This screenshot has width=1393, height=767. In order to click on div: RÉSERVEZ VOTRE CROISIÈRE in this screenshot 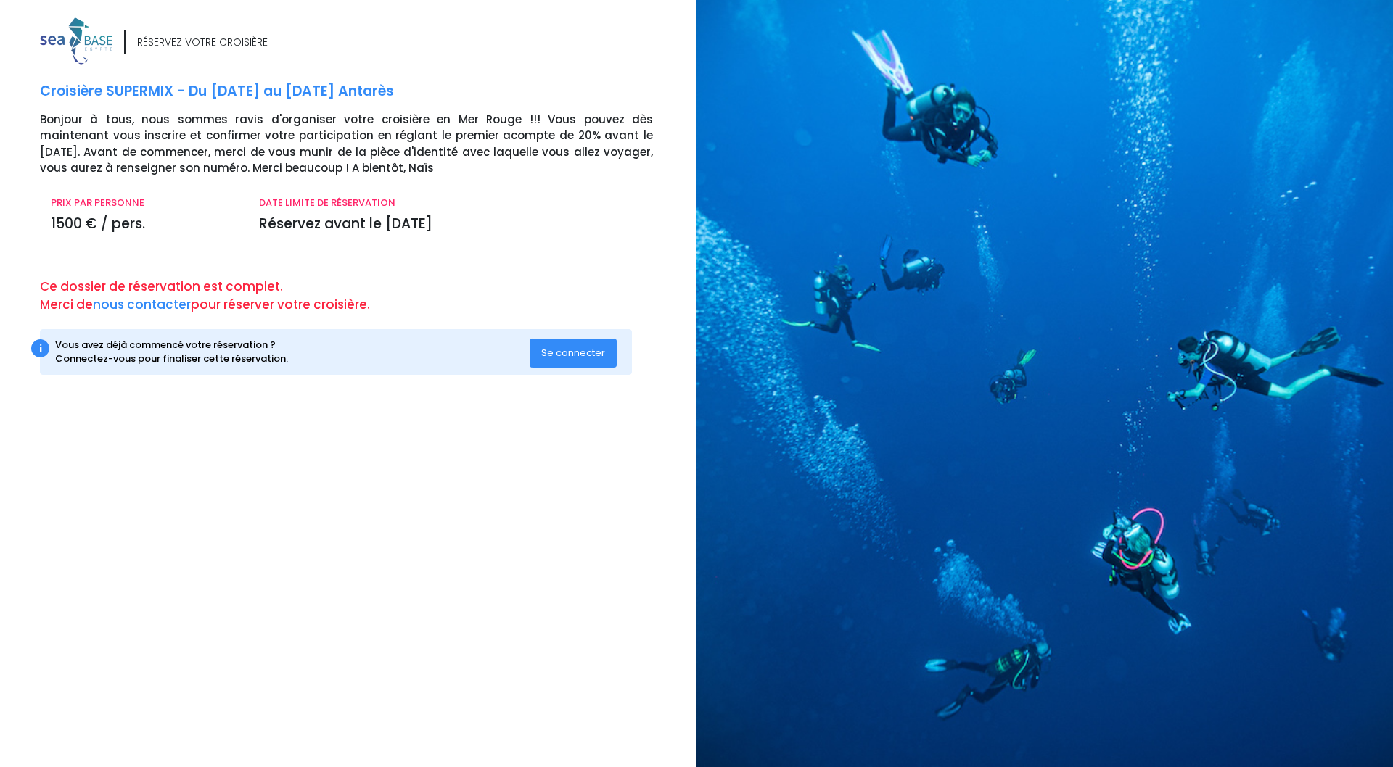, I will do `click(202, 42)`.